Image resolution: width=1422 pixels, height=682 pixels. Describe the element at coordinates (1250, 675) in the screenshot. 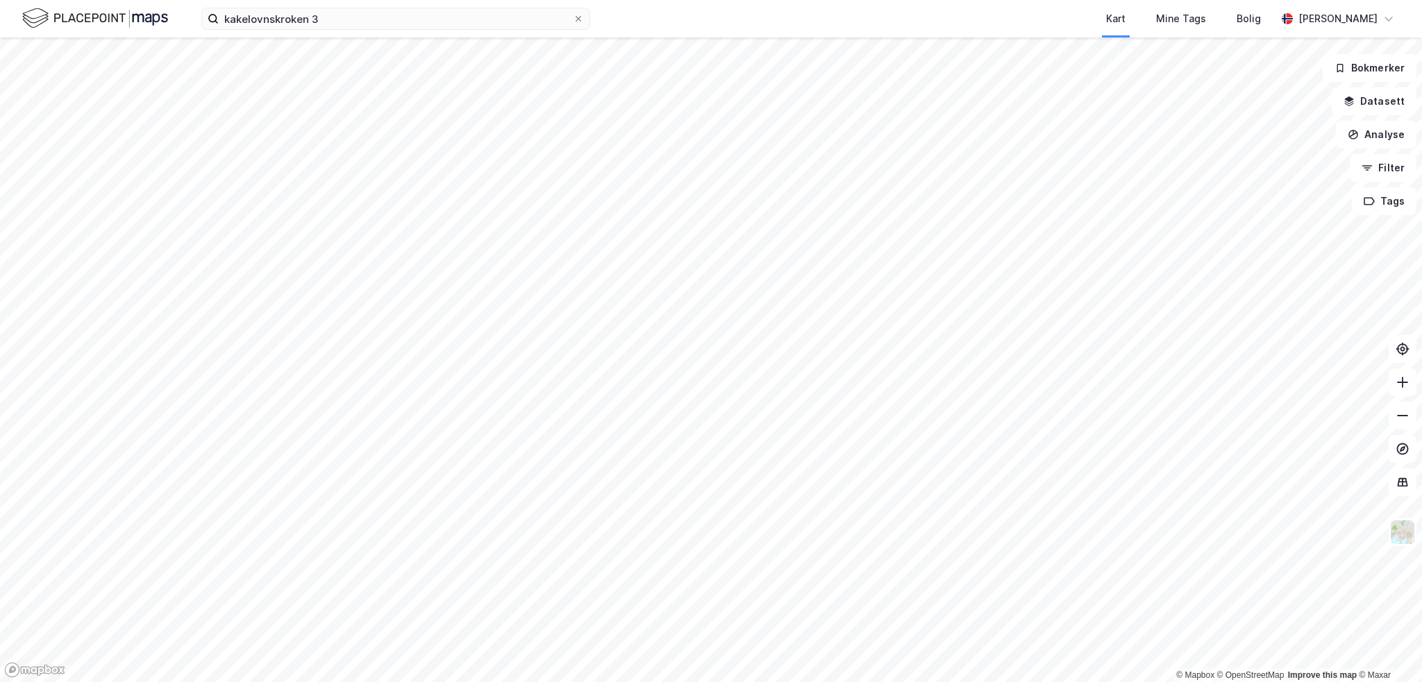

I see `a: OpenStreetMap` at that location.